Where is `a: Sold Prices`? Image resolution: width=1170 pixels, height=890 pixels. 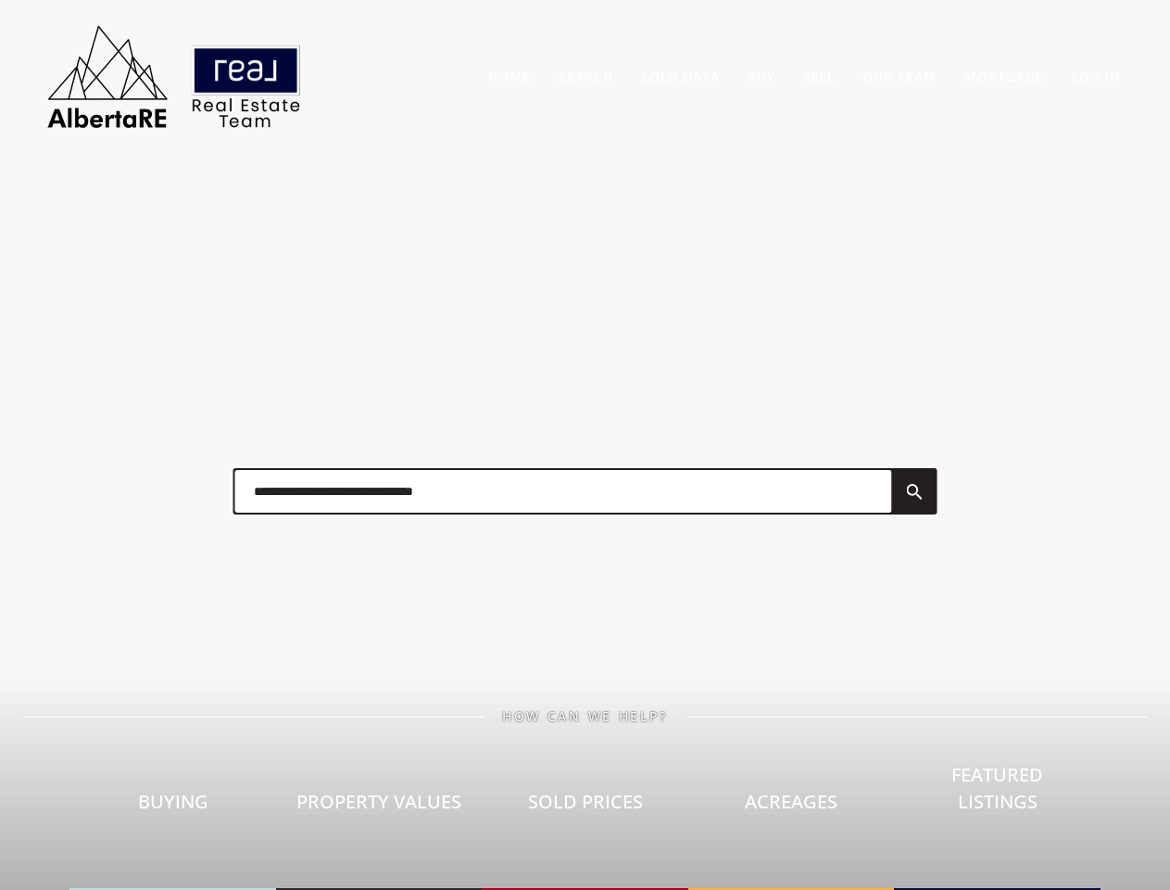 a: Sold Prices is located at coordinates (585, 806).